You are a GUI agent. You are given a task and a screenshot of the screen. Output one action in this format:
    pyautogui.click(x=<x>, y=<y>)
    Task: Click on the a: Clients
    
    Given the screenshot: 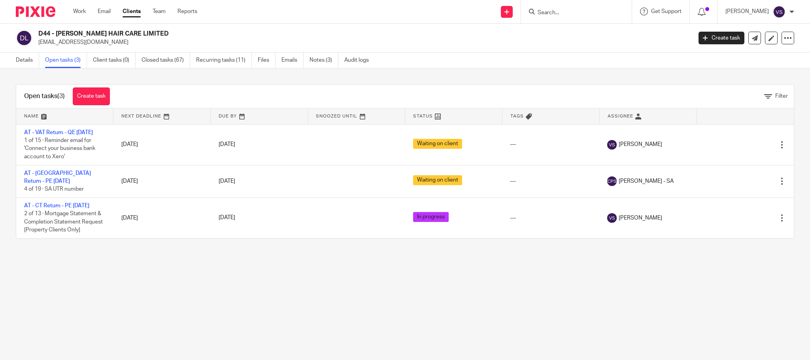 What is the action you would take?
    pyautogui.click(x=132, y=11)
    